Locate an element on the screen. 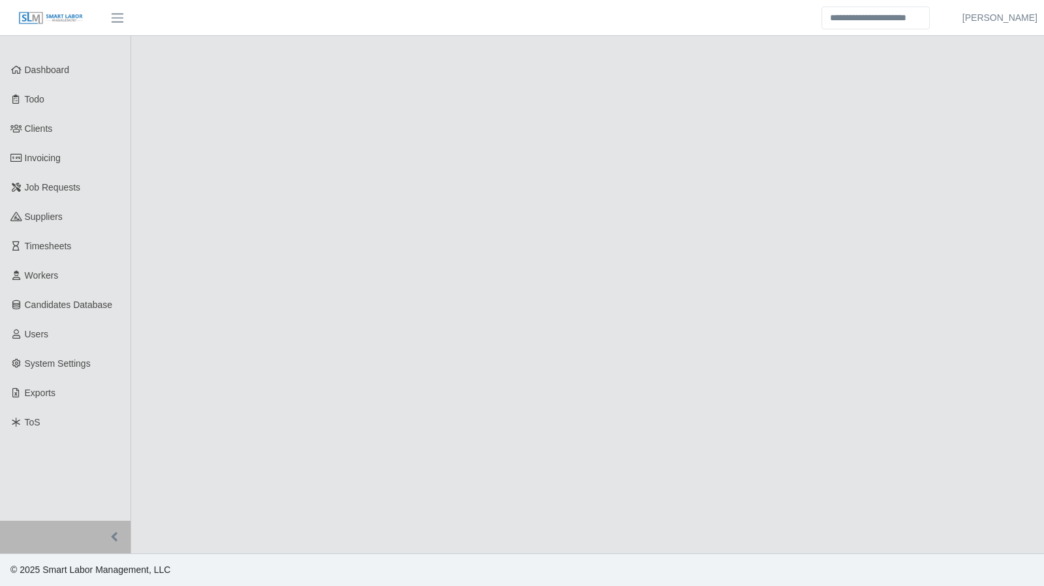 Image resolution: width=1044 pixels, height=586 pixels. span: Users is located at coordinates (37, 334).